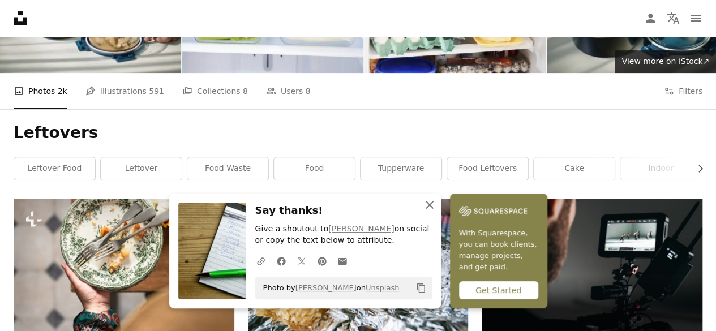 The height and width of the screenshot is (331, 716). I want to click on button: Language, so click(673, 18).